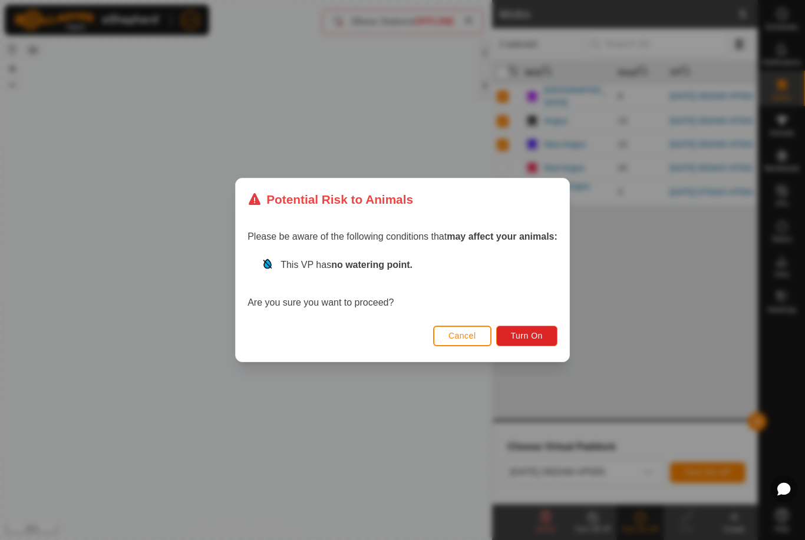 The height and width of the screenshot is (540, 805). Describe the element at coordinates (527, 336) in the screenshot. I see `span: Turn On` at that location.